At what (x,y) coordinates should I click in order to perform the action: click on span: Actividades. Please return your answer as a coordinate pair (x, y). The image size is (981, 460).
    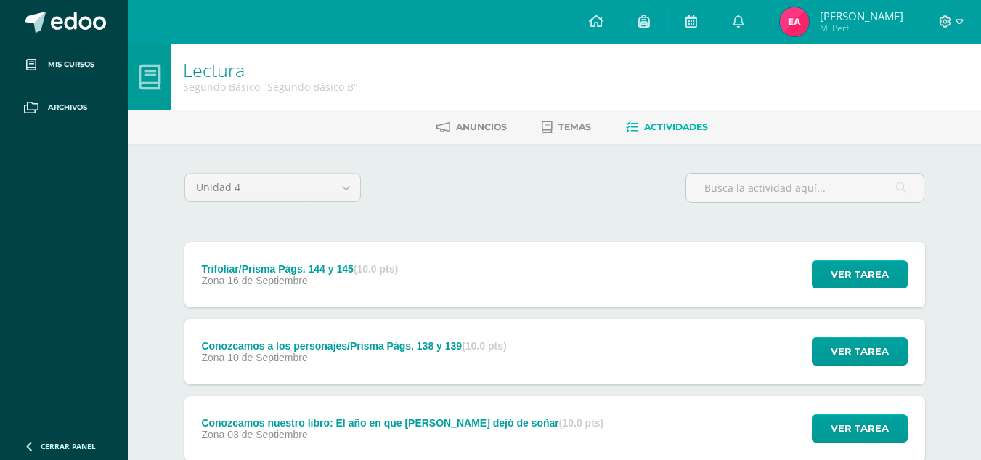
    Looking at the image, I should click on (676, 126).